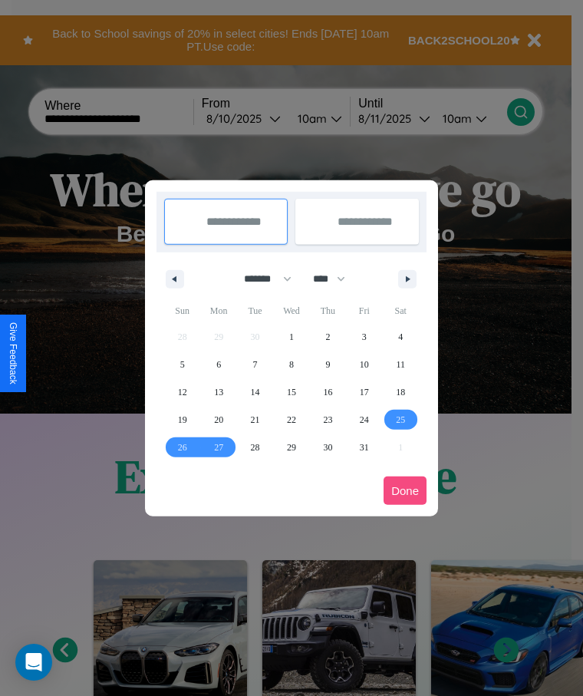 The width and height of the screenshot is (583, 696). Describe the element at coordinates (405, 490) in the screenshot. I see `button: Done` at that location.